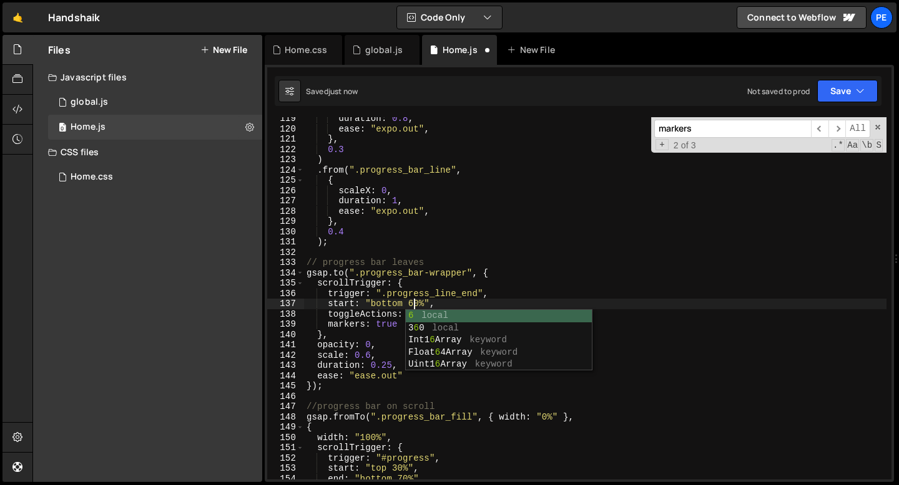  I want to click on div: 153, so click(285, 469).